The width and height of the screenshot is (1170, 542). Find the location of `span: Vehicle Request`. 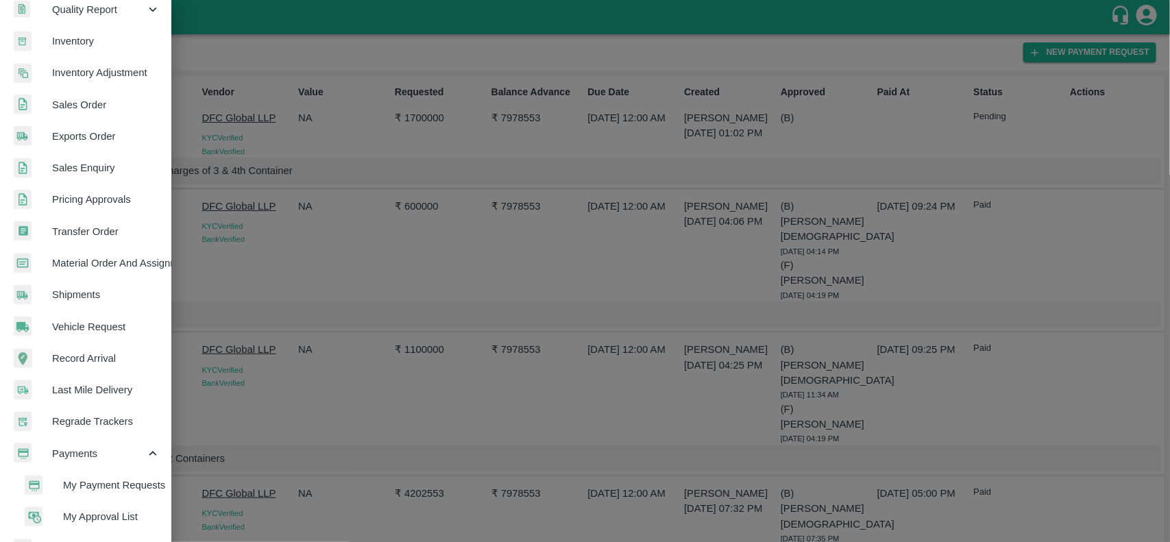

span: Vehicle Request is located at coordinates (106, 327).